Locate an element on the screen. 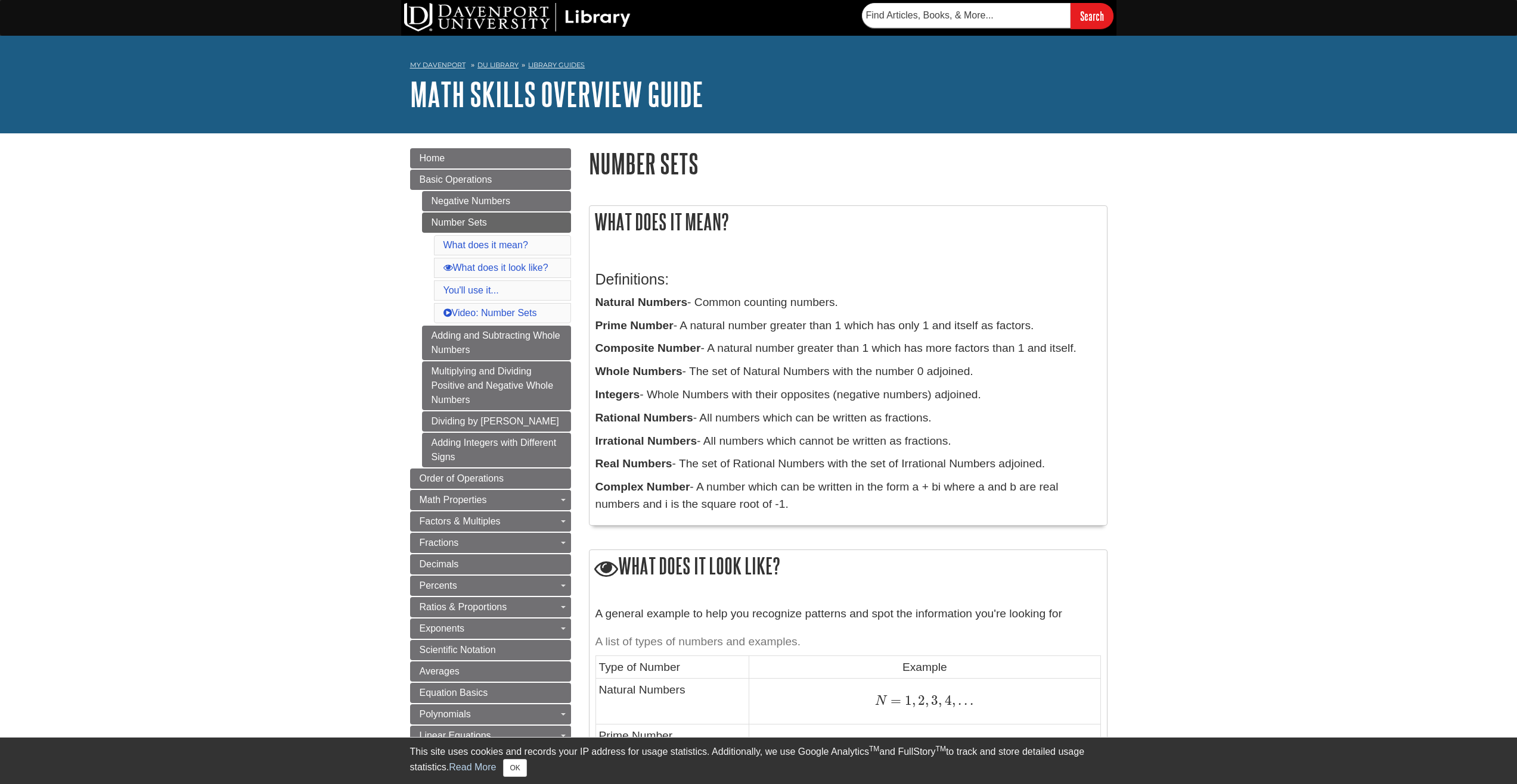 This screenshot has width=1517, height=784. a: Averages is located at coordinates (491, 672).